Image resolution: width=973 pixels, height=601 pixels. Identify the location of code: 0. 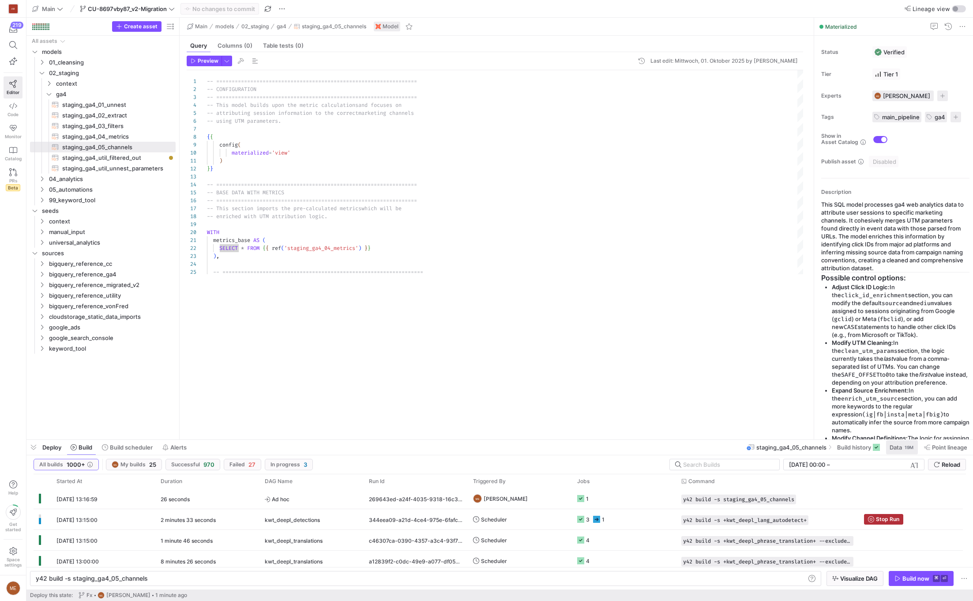
(888, 374).